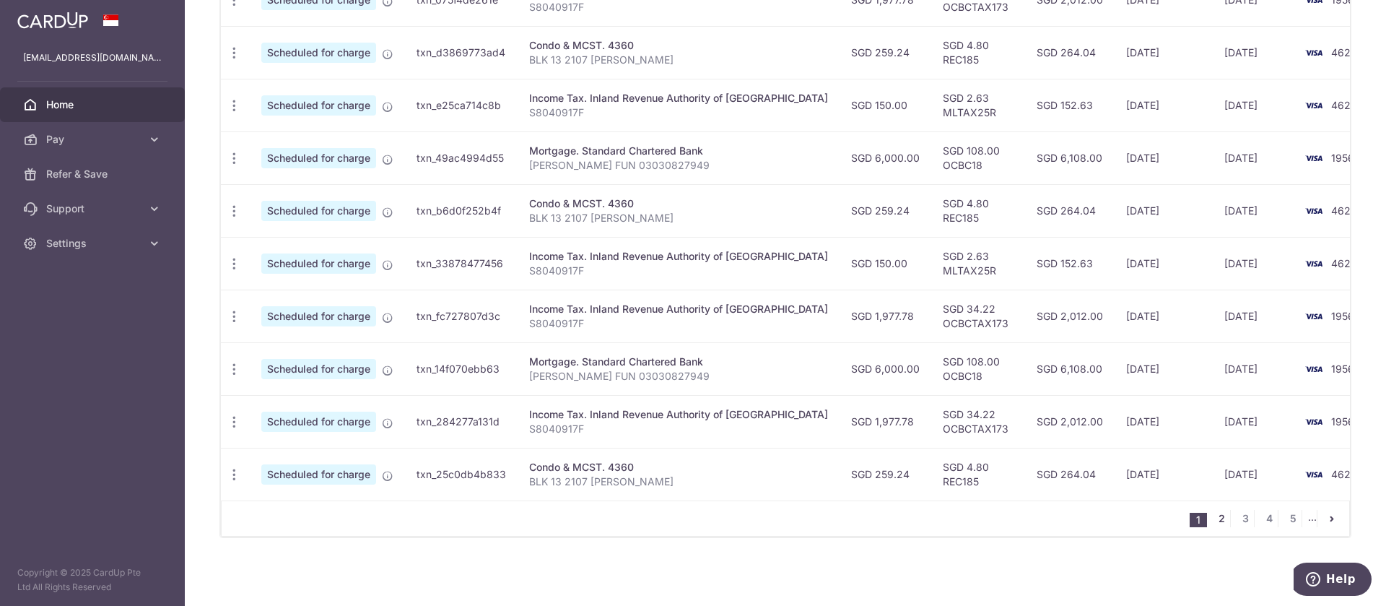 The height and width of the screenshot is (606, 1386). I want to click on td: txn_284277a131d, so click(461, 421).